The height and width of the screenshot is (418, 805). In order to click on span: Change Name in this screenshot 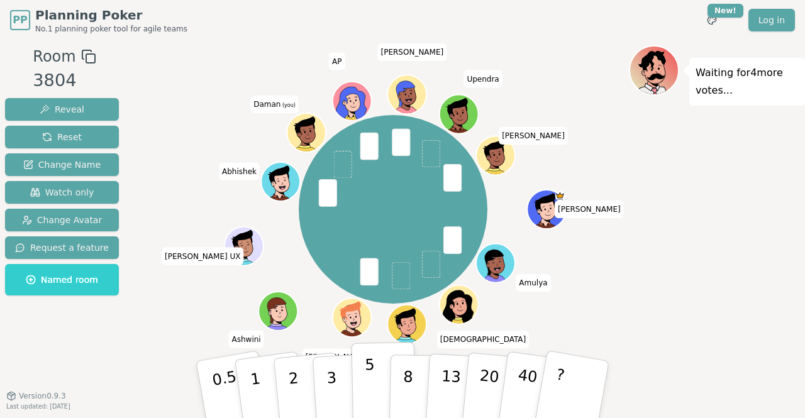, I will do `click(62, 165)`.